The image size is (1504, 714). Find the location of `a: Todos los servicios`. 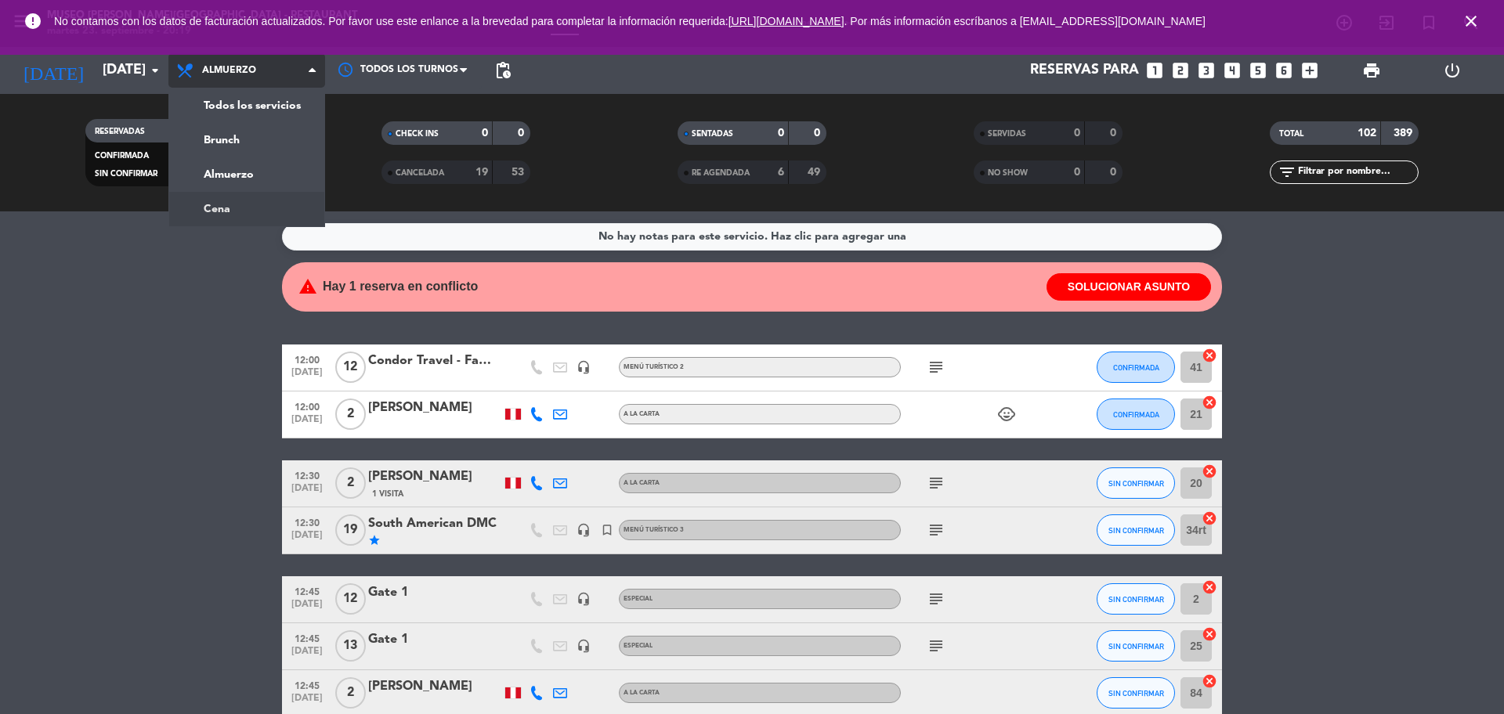

a: Todos los servicios is located at coordinates (247, 106).